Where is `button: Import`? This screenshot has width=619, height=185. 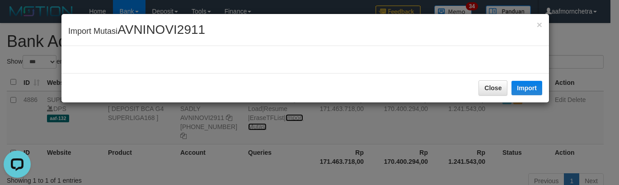 button: Import is located at coordinates (527, 88).